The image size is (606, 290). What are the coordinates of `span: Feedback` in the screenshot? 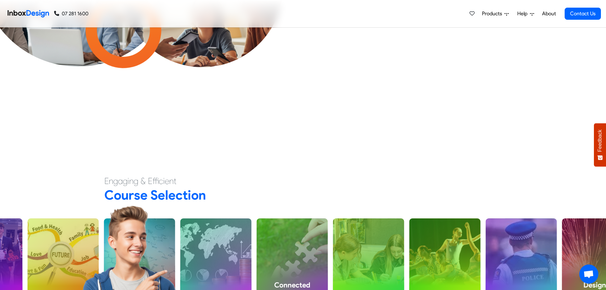 It's located at (600, 141).